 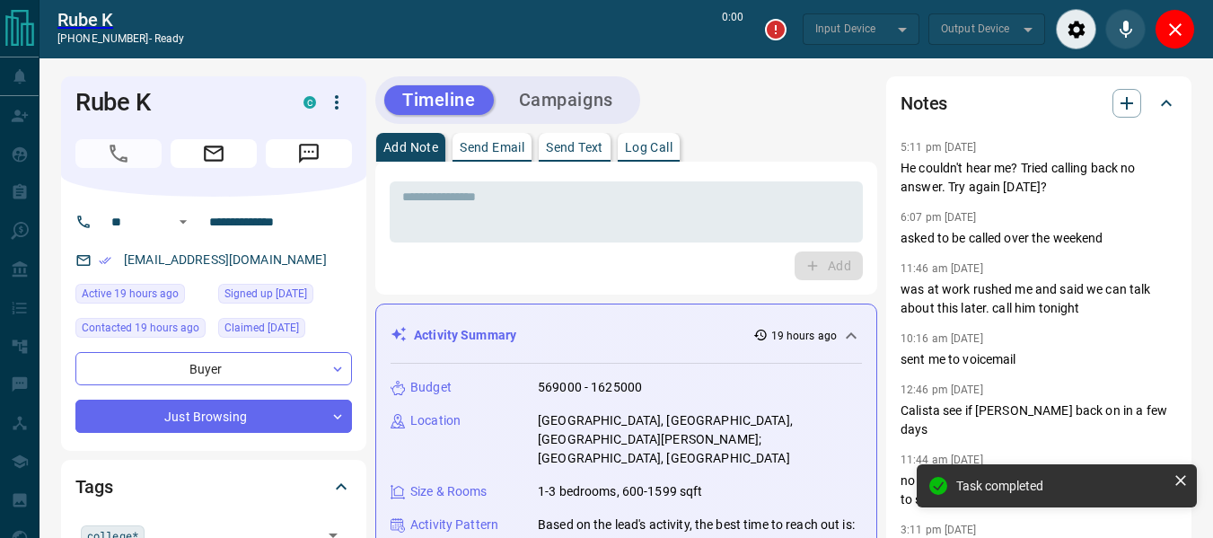 What do you see at coordinates (130, 294) in the screenshot?
I see `span: Active 19 hours ago` at bounding box center [130, 294].